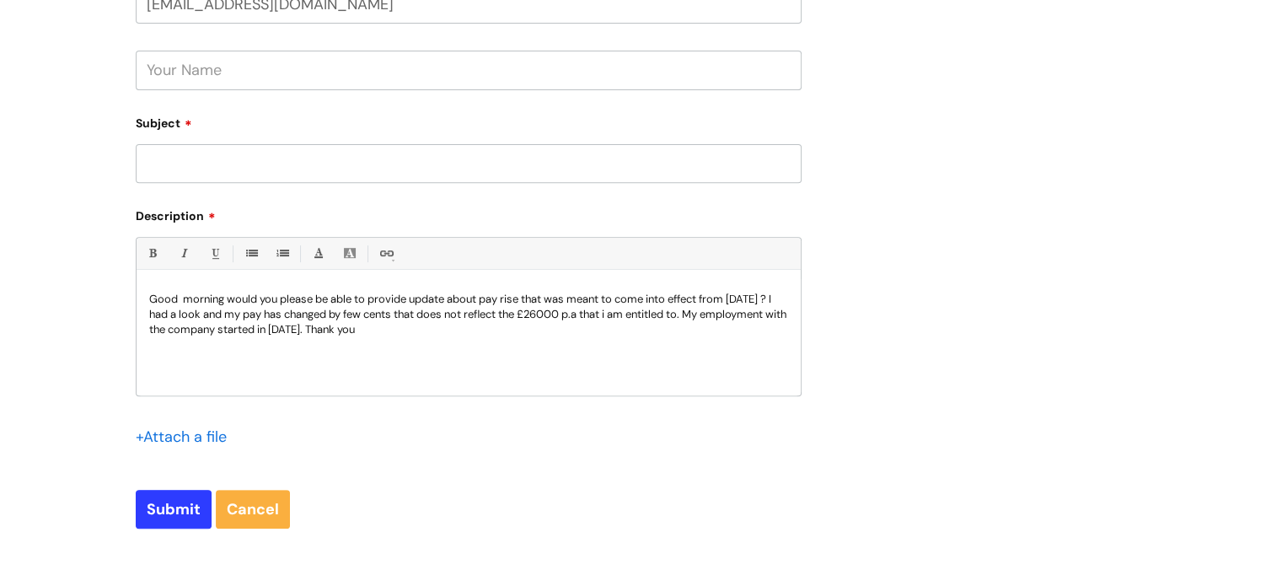 The height and width of the screenshot is (586, 1282). What do you see at coordinates (174, 509) in the screenshot?
I see `input: Submit` at bounding box center [174, 509].